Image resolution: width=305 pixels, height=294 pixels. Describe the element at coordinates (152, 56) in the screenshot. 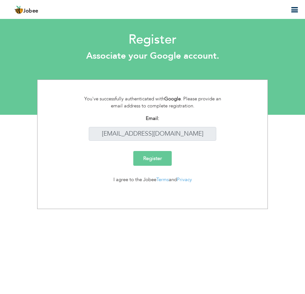

I see `h3: Associate your Google account.` at that location.